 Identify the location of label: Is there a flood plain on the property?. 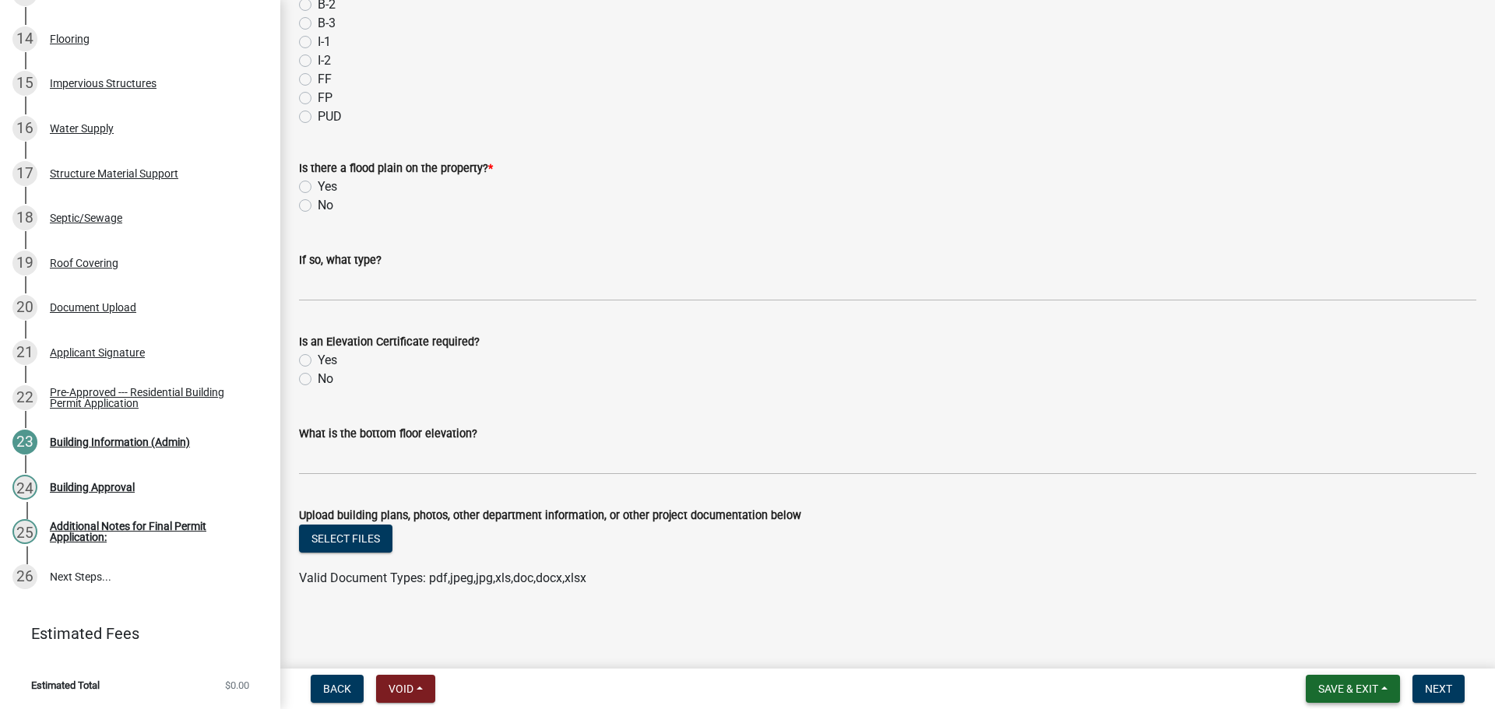
(395, 169).